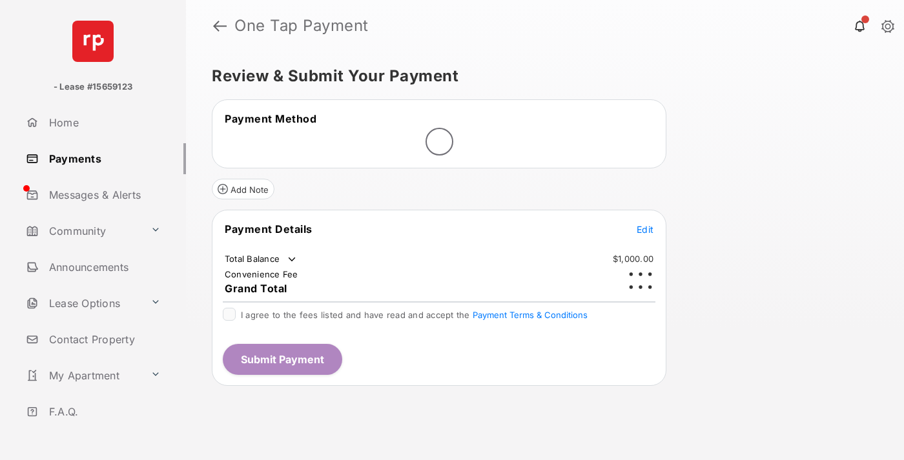 The image size is (904, 460). I want to click on span: Edit, so click(645, 229).